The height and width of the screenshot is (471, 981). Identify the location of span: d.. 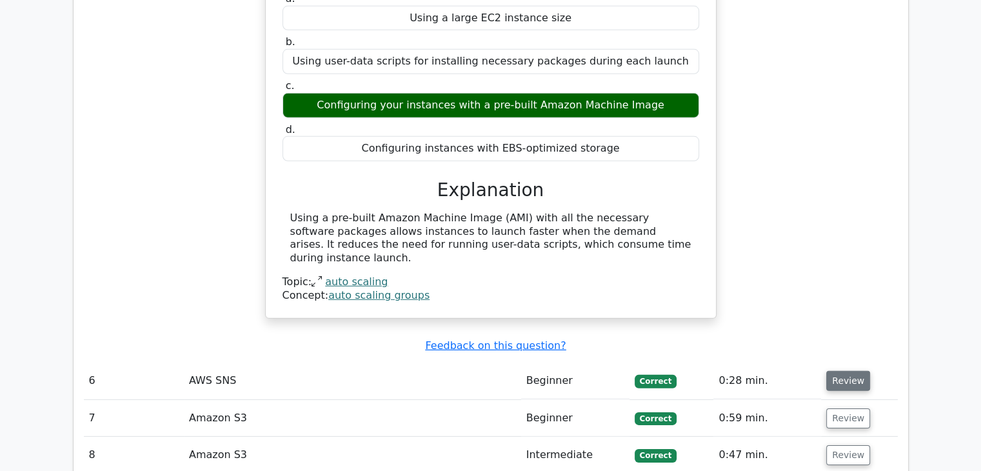
(290, 129).